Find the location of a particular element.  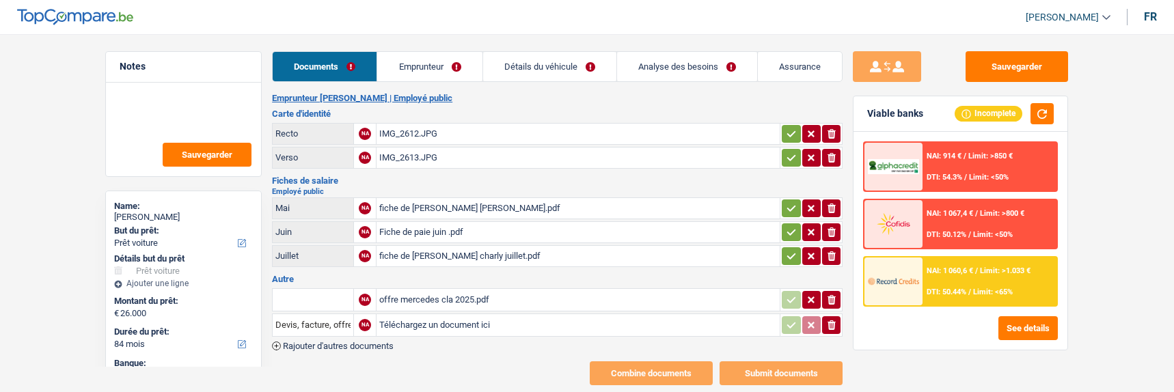

img: AlphaCredit is located at coordinates (893, 167).